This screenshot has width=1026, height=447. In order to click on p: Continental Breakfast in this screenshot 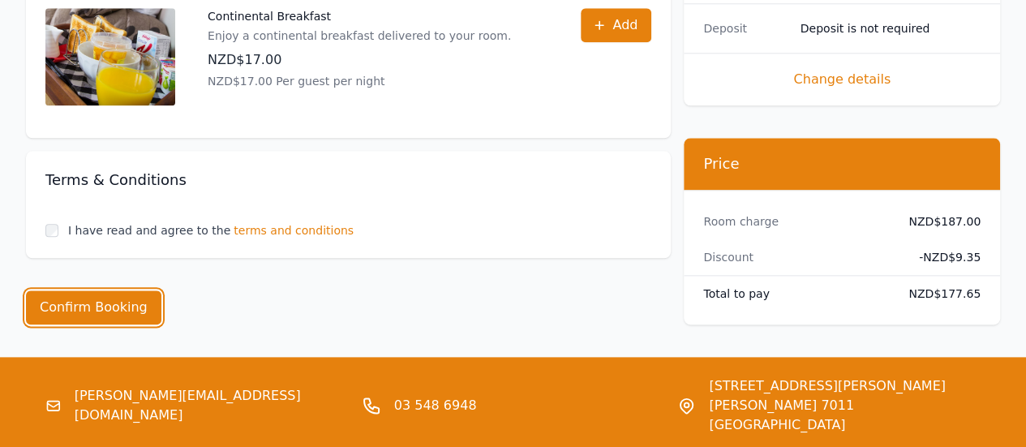, I will do `click(359, 16)`.